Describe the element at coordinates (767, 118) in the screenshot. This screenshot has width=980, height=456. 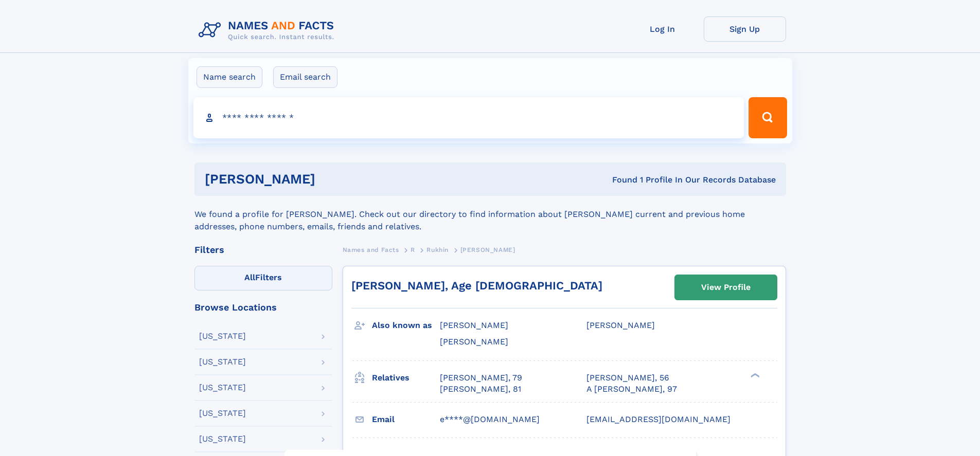
I see `button: Search Button` at that location.